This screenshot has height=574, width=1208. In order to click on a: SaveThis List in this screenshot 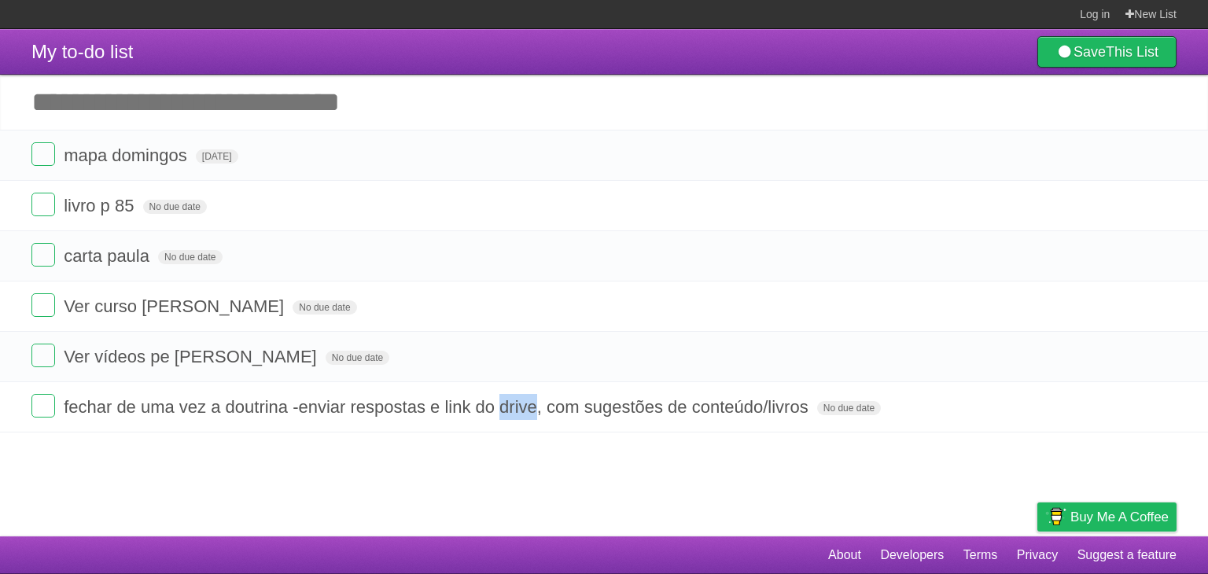, I will do `click(1106, 52)`.